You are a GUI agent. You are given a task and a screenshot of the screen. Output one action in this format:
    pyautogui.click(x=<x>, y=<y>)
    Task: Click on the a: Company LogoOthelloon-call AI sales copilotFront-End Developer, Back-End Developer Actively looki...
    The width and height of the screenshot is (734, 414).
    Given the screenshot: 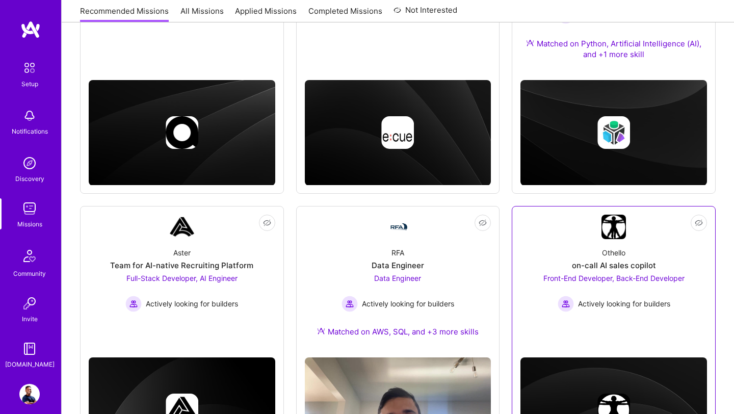 What is the action you would take?
    pyautogui.click(x=614, y=274)
    